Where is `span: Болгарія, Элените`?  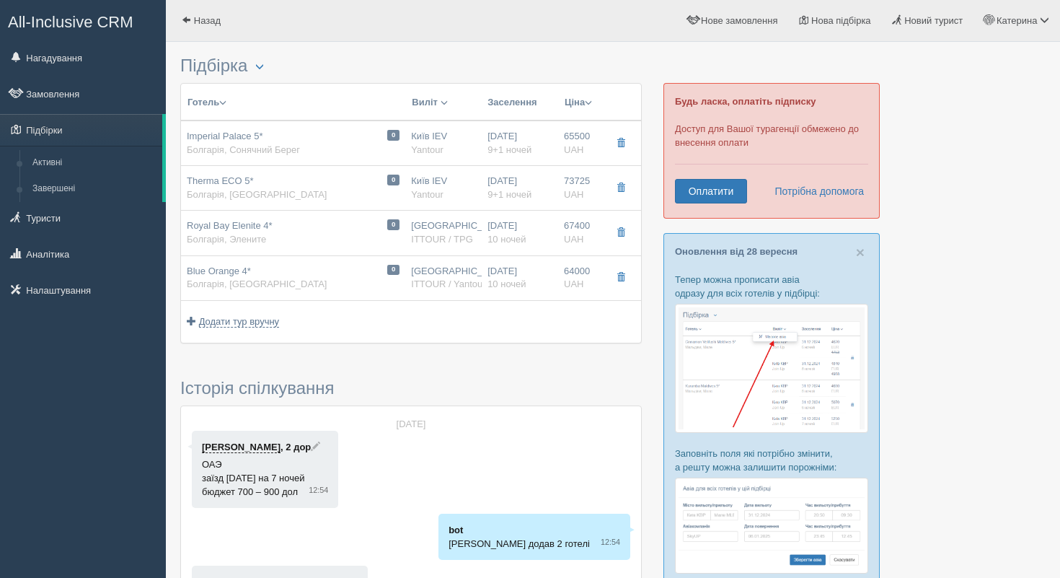 span: Болгарія, Элените is located at coordinates (226, 239).